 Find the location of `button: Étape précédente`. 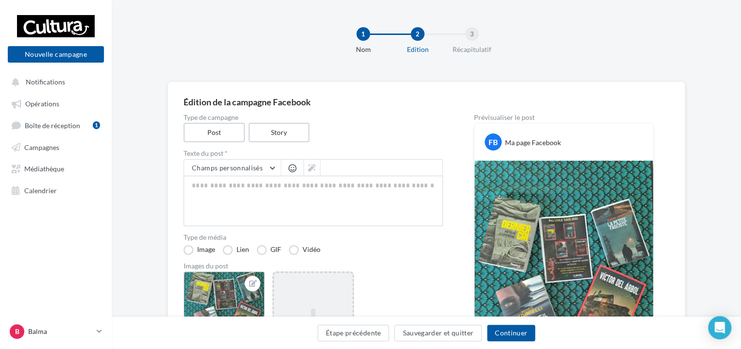

button: Étape précédente is located at coordinates (354, 333).